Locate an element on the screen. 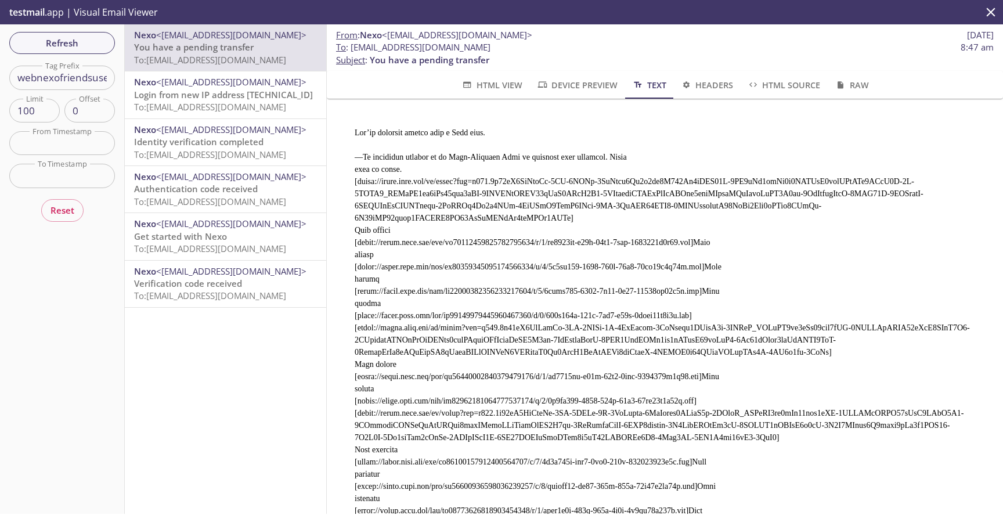 The height and width of the screenshot is (515, 1003). span: To is located at coordinates (341, 47).